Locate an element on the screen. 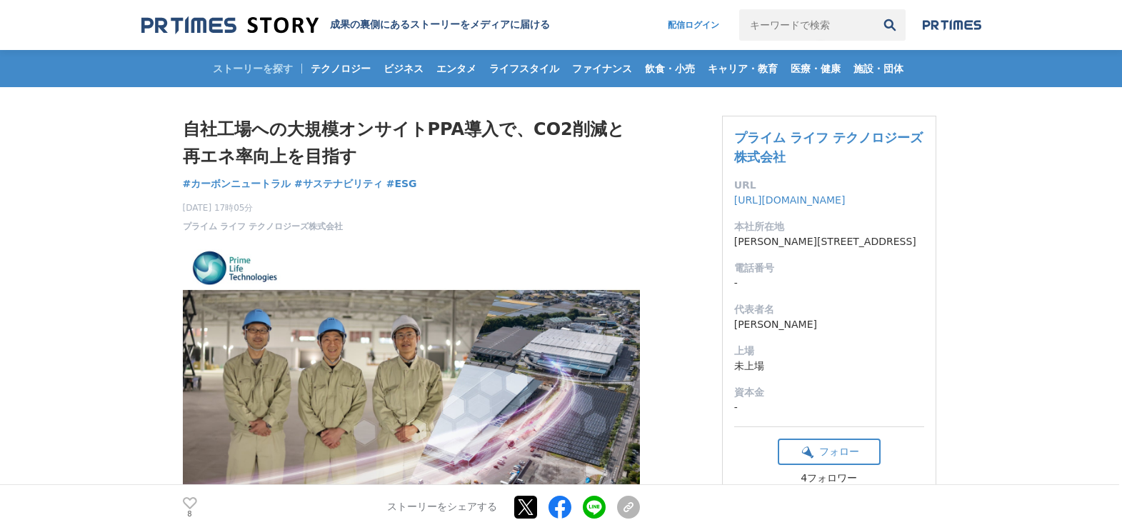 The width and height of the screenshot is (1122, 530). input: キーワードで検索 is located at coordinates (806, 25).